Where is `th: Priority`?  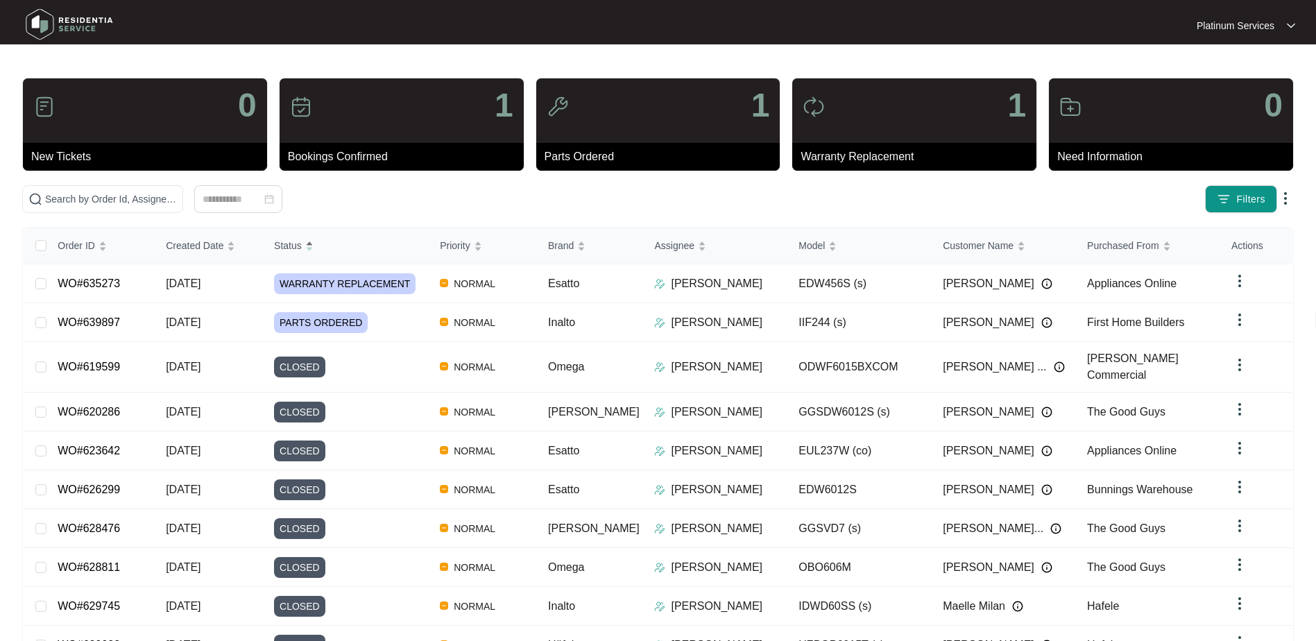
th: Priority is located at coordinates (483, 246).